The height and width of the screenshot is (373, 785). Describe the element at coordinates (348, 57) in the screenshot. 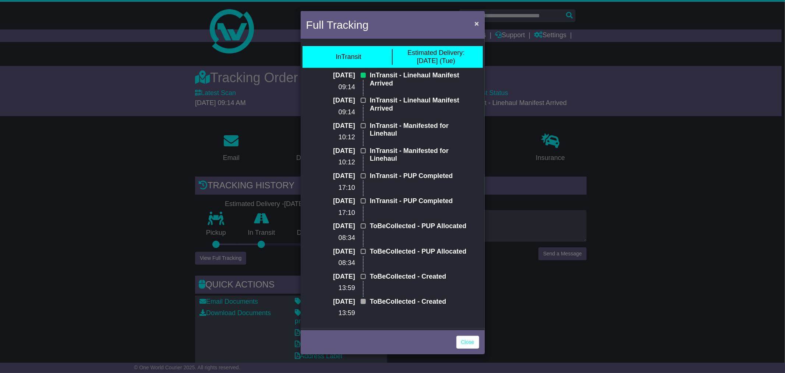

I see `div: InTransit` at that location.